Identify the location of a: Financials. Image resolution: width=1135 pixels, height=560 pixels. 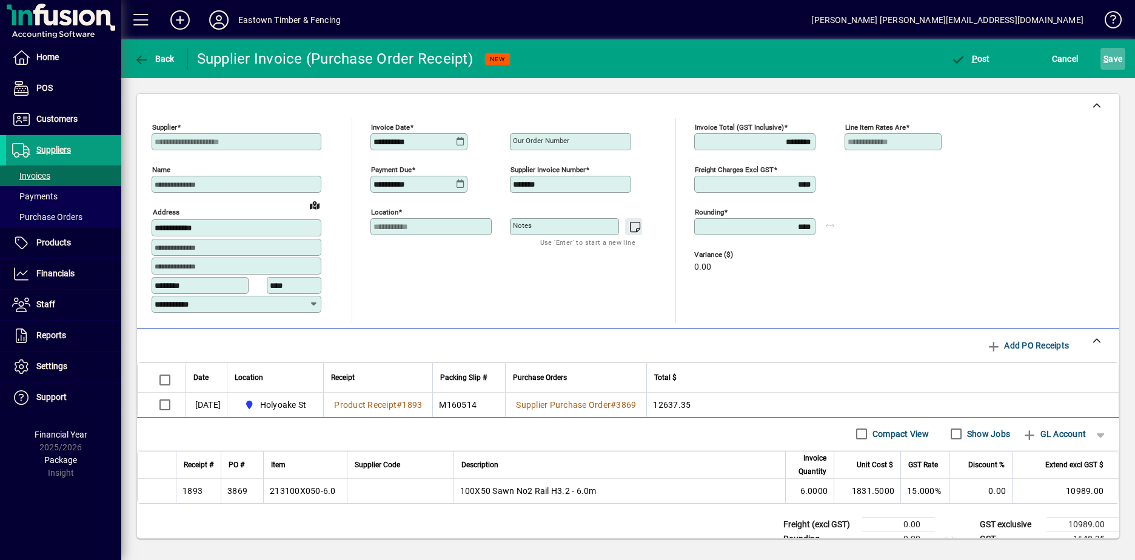
(64, 274).